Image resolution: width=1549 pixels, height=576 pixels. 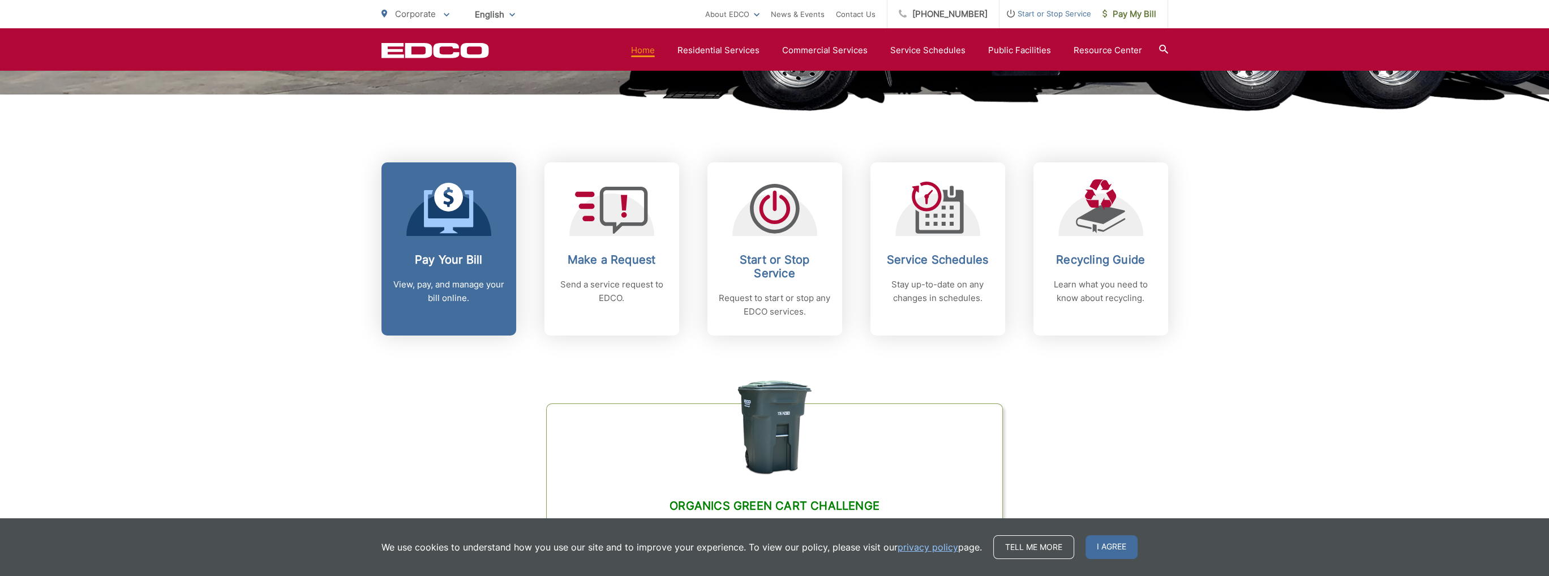 What do you see at coordinates (1019, 50) in the screenshot?
I see `a: Public Facilities` at bounding box center [1019, 50].